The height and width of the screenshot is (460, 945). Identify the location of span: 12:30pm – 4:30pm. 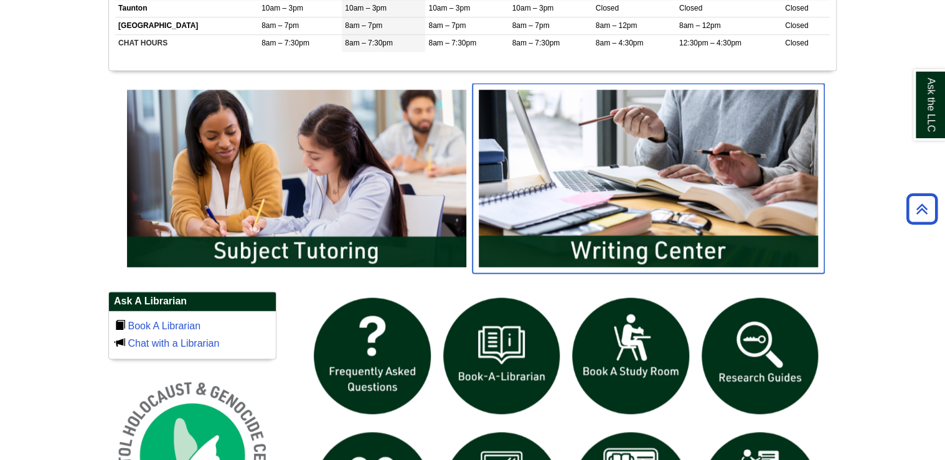
(710, 43).